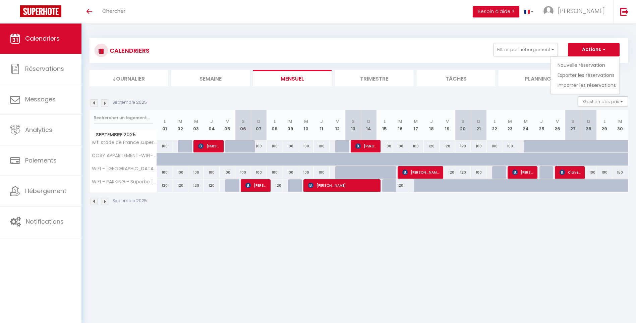 The image size is (636, 323). What do you see at coordinates (573, 125) in the screenshot?
I see `th: 27` at bounding box center [573, 125].